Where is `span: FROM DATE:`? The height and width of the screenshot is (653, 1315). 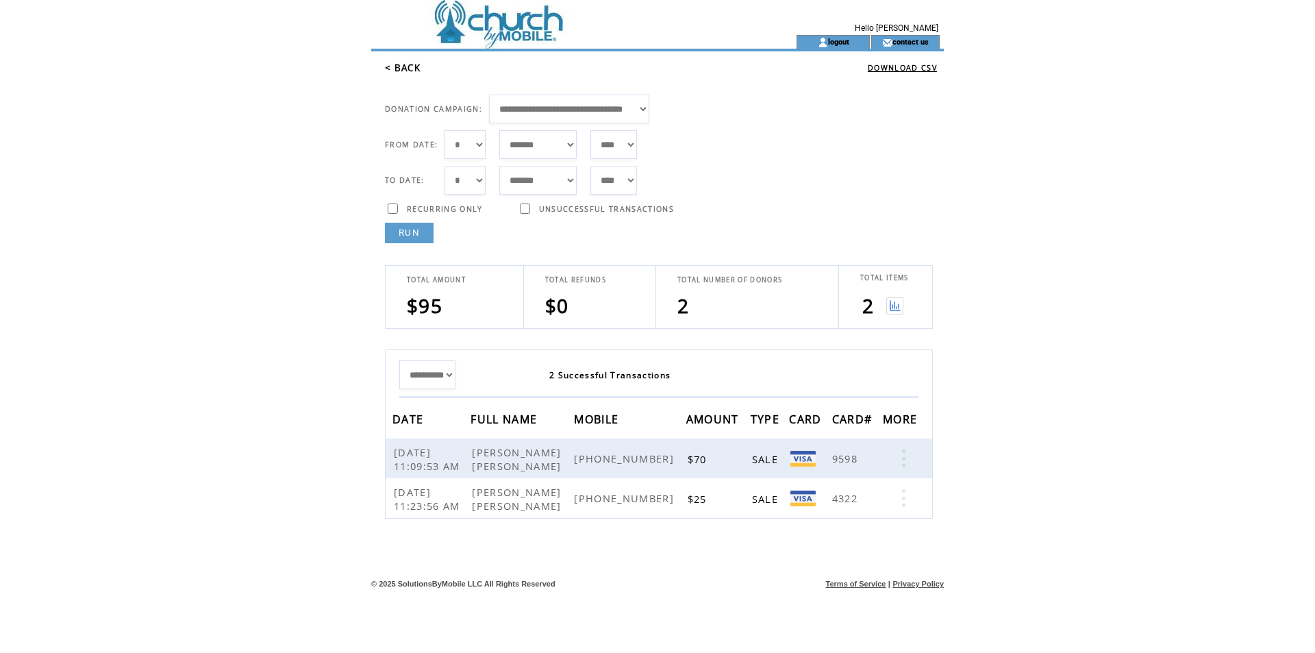
span: FROM DATE: is located at coordinates (411, 145).